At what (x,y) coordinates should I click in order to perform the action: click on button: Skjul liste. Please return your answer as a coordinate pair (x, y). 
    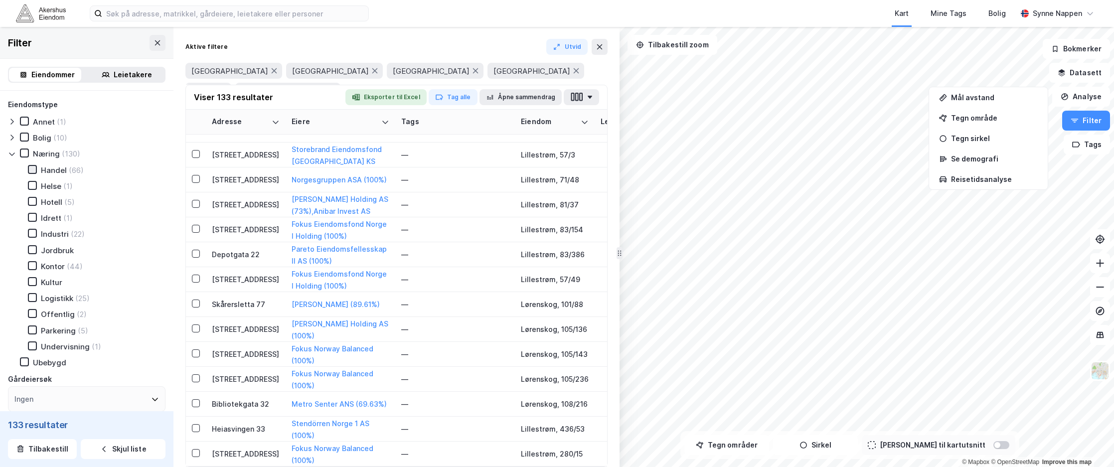
    Looking at the image, I should click on (123, 449).